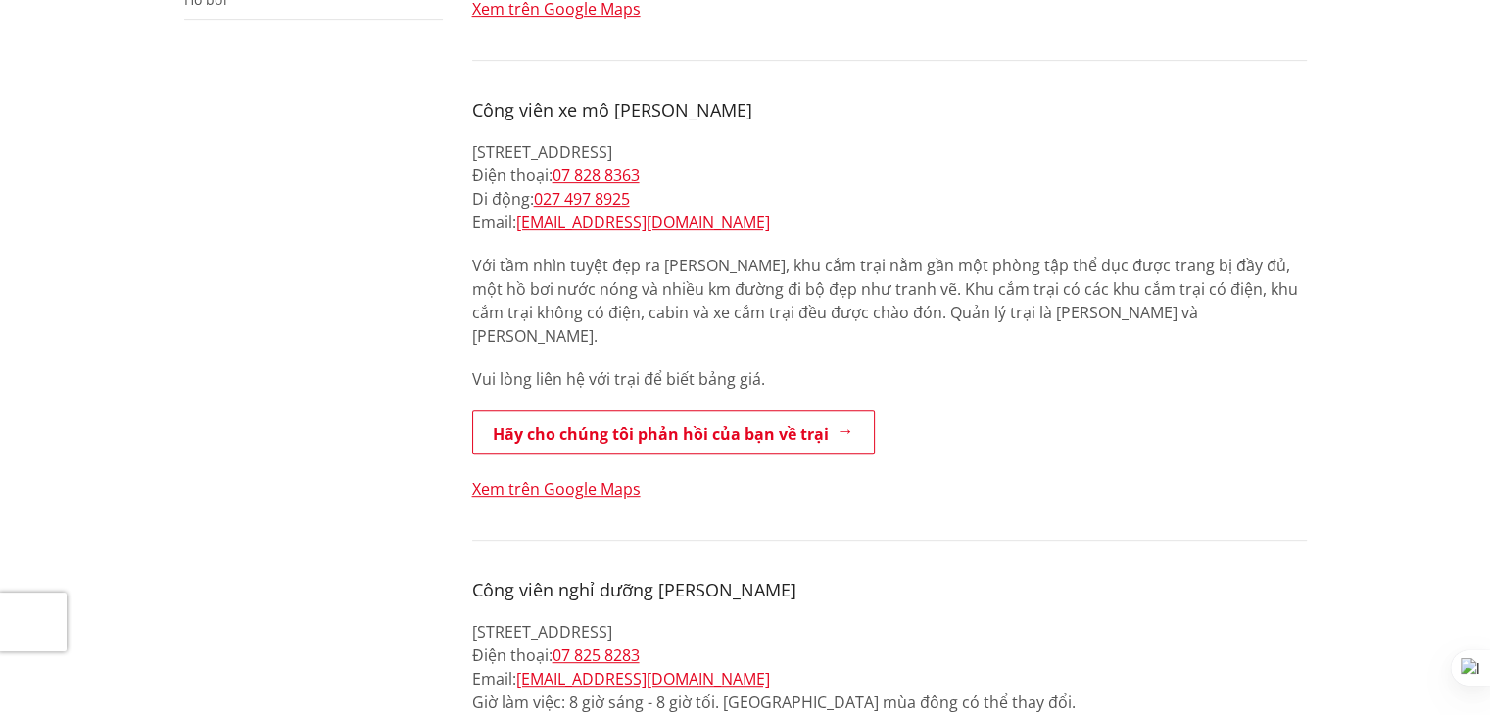 This screenshot has height=715, width=1490. Describe the element at coordinates (618, 379) in the screenshot. I see `font: Vui lòng liên hệ với trại để biết bảng giá.` at that location.